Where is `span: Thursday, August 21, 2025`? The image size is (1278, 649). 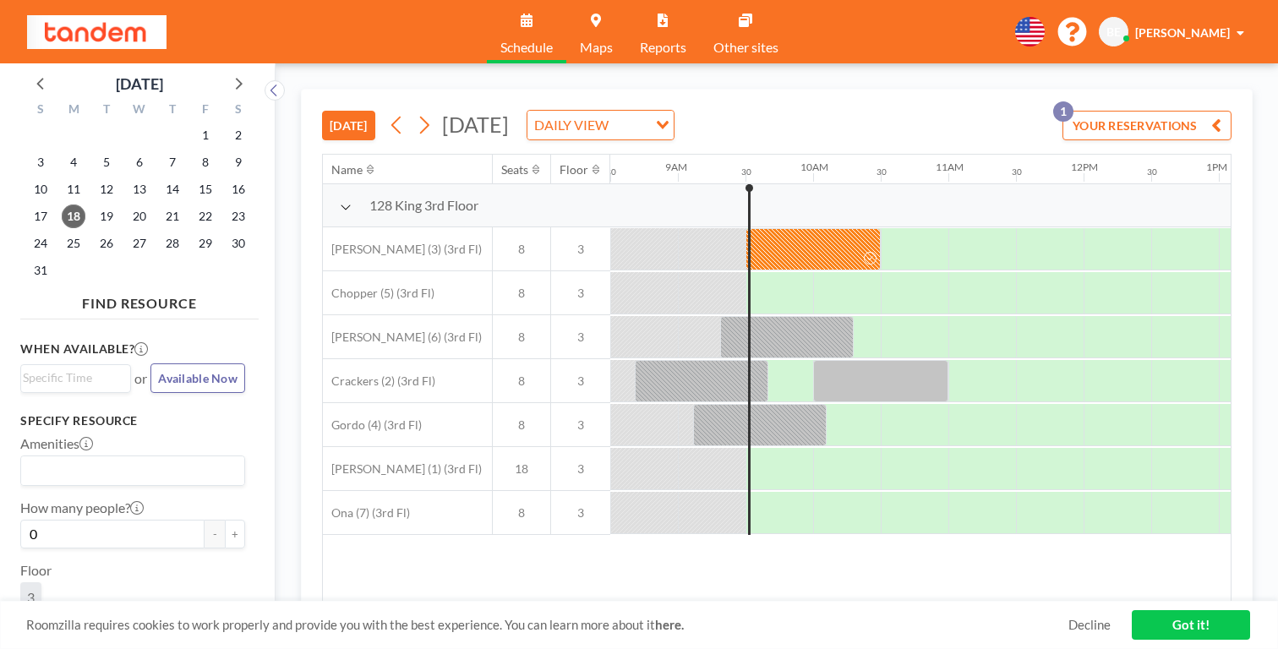 span: Thursday, August 21, 2025 is located at coordinates (172, 216).